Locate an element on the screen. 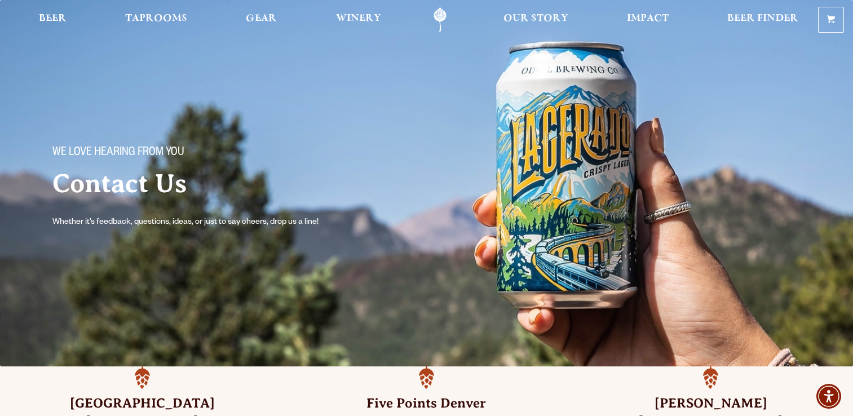  span: Winery is located at coordinates (358, 19).